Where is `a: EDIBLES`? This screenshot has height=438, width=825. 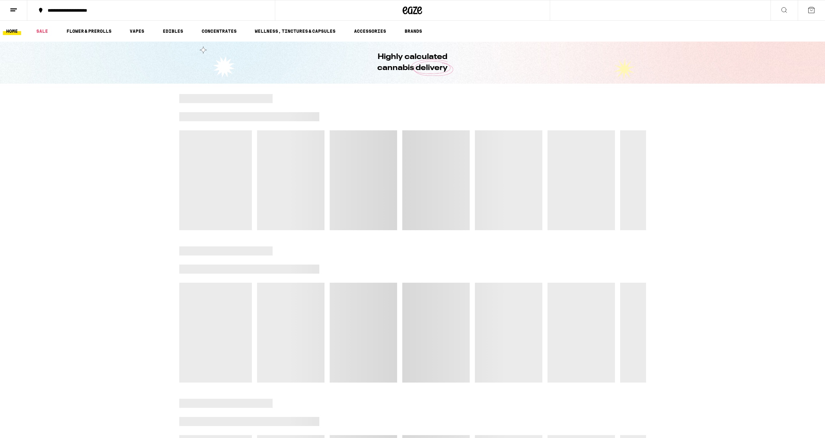
a: EDIBLES is located at coordinates (173, 31).